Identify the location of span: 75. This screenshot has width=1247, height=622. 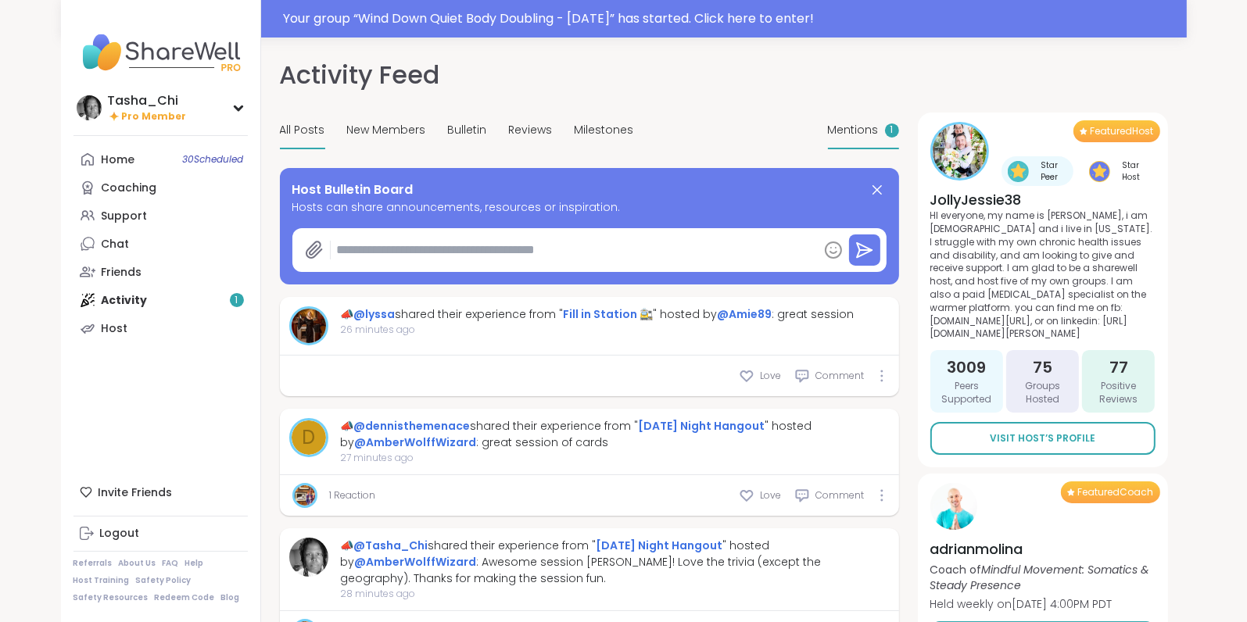
(1042, 368).